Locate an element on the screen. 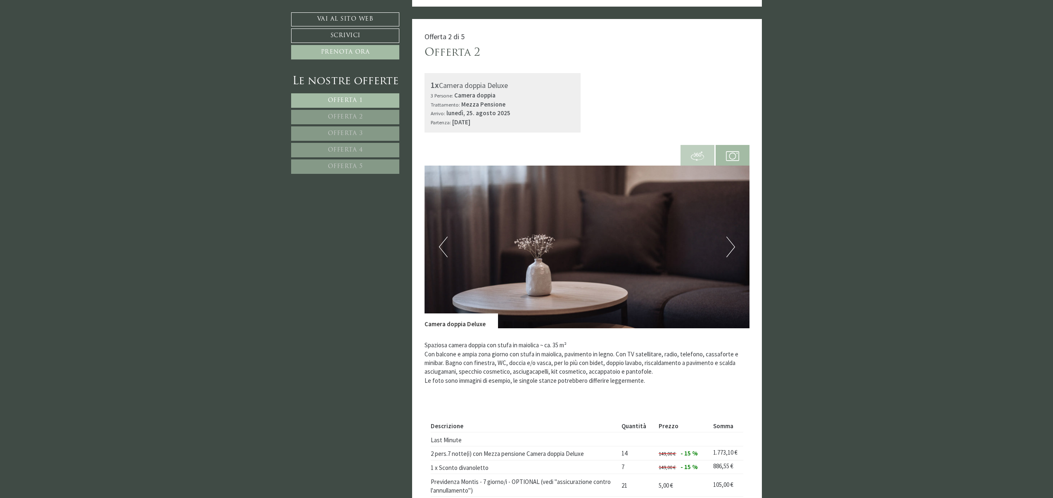 Image resolution: width=1053 pixels, height=498 pixels. td: 14 is located at coordinates (637, 453).